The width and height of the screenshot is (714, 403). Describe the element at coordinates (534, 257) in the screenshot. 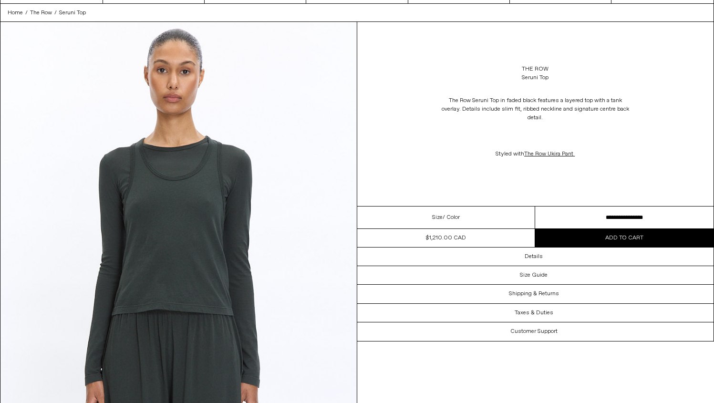

I see `h3: Details` at that location.